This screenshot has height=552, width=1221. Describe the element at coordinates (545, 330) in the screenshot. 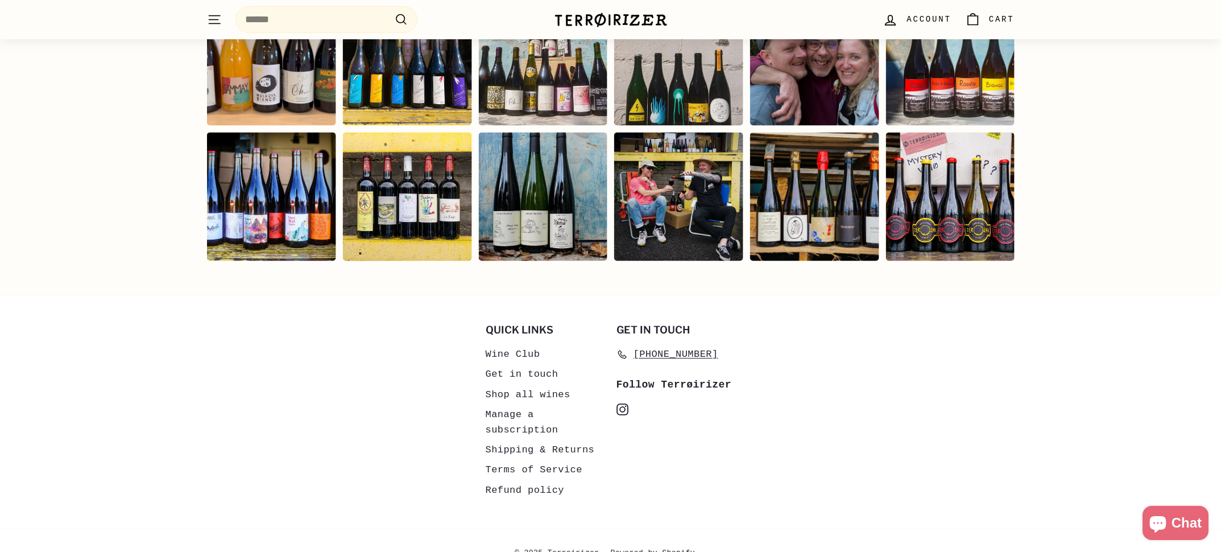

I see `h2: Quick links` at that location.